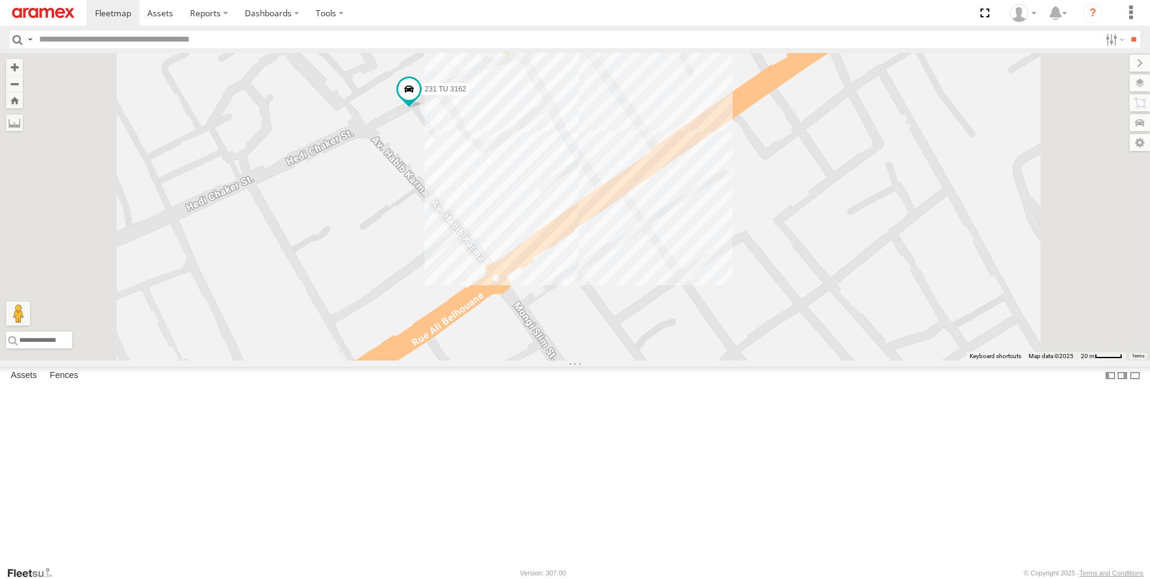  Describe the element at coordinates (1123, 375) in the screenshot. I see `label: Dock Summary Table to the Right` at that location.